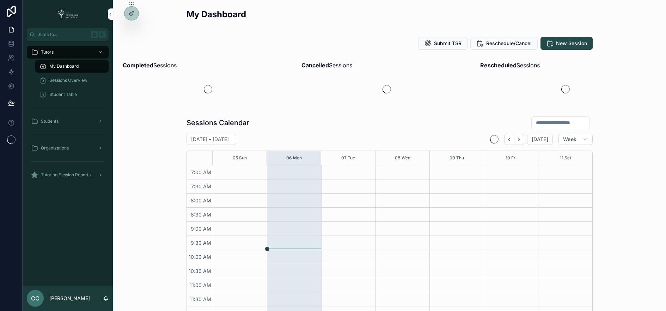 The width and height of the screenshot is (666, 311). What do you see at coordinates (64, 66) in the screenshot?
I see `span: My Dashboard` at bounding box center [64, 66].